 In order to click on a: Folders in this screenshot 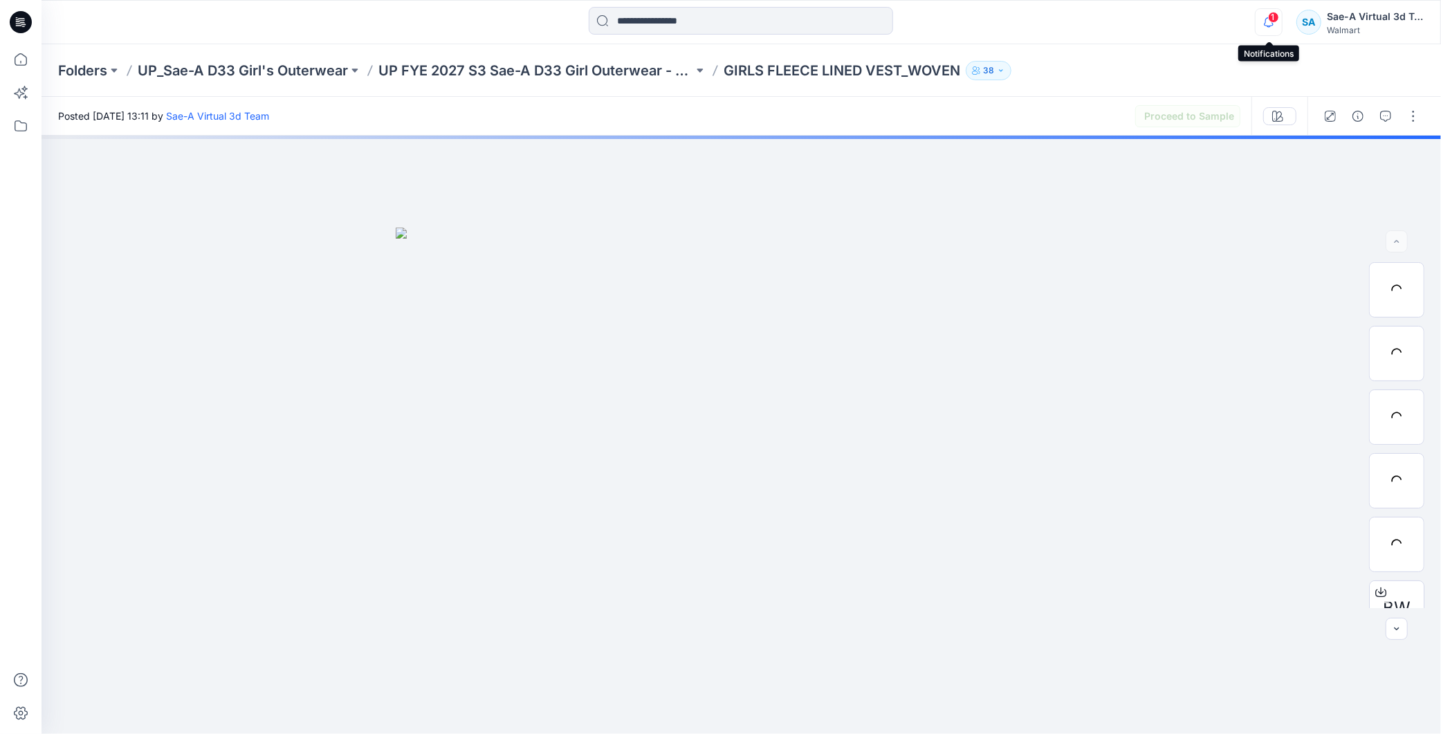, I will do `click(82, 71)`.